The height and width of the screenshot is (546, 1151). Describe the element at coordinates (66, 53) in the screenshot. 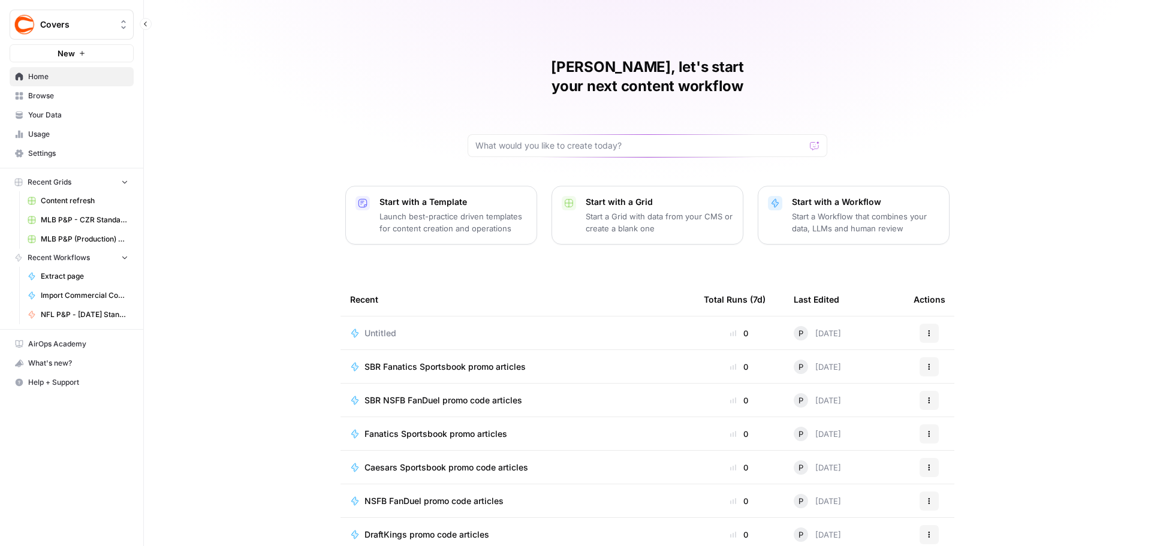

I see `span: New` at that location.